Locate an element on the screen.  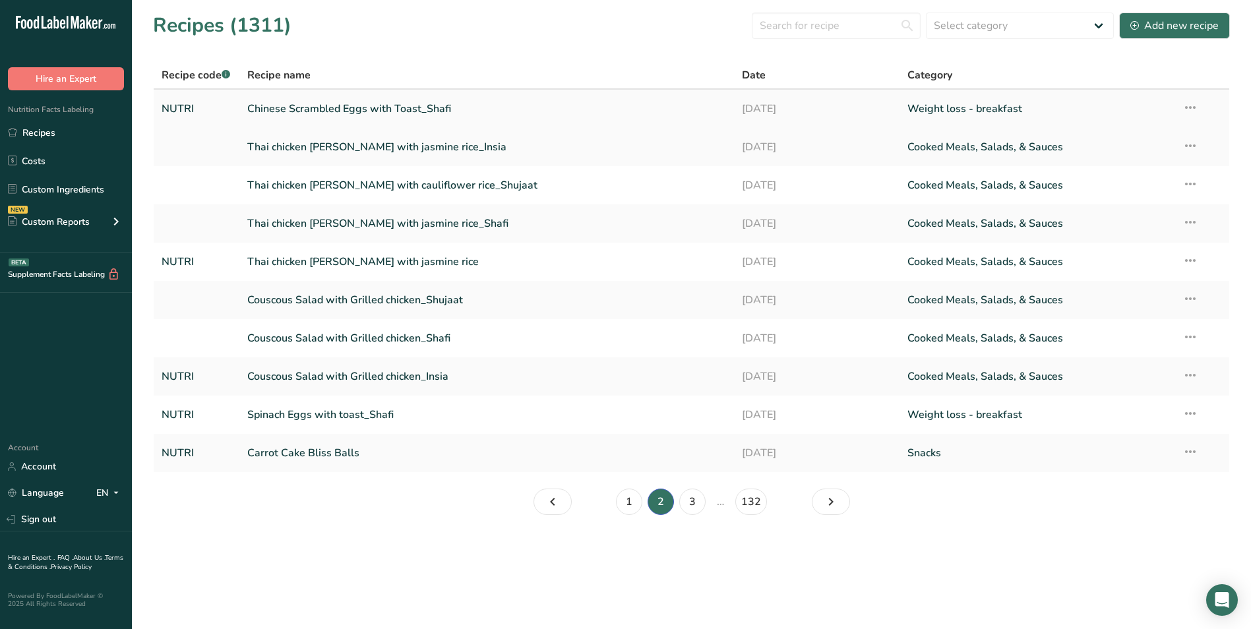
a: Spinach Eggs with toast_Shafi is located at coordinates (487, 415).